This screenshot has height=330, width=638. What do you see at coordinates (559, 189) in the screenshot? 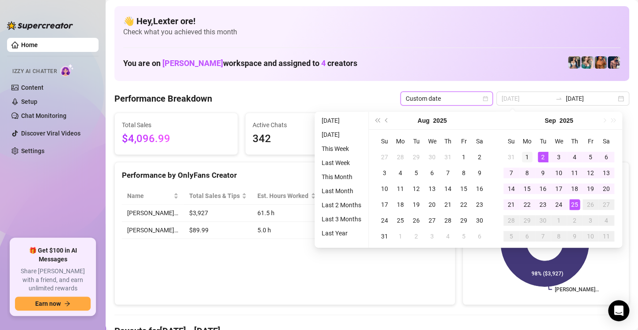
I see `div: 17` at bounding box center [559, 189].